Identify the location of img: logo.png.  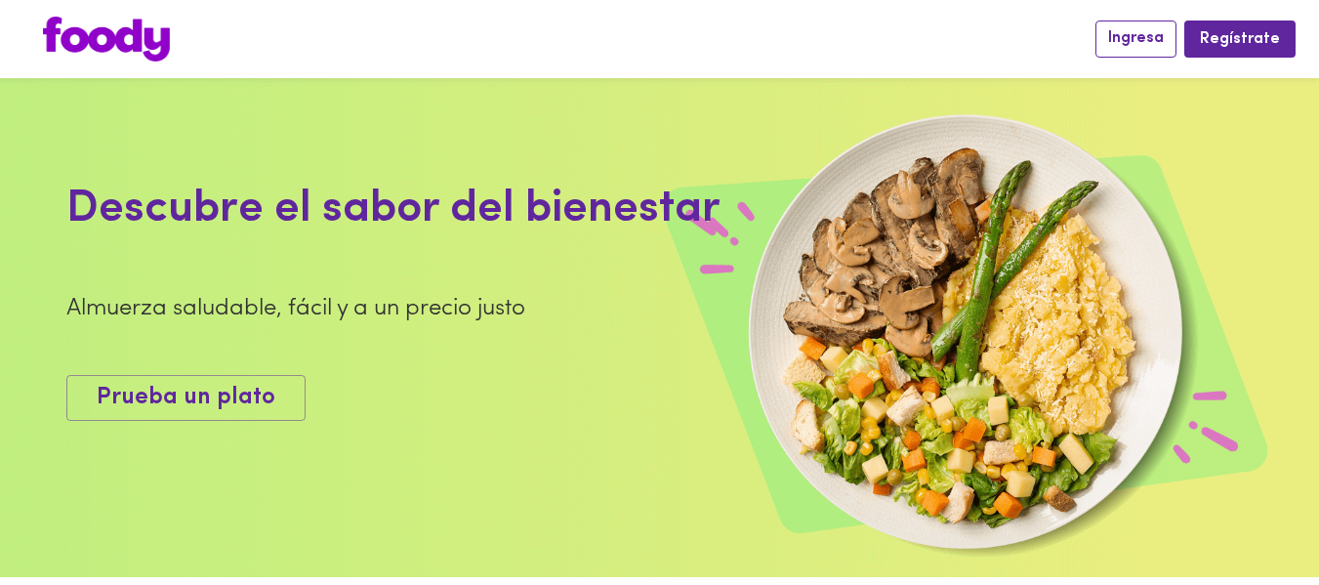
(106, 39).